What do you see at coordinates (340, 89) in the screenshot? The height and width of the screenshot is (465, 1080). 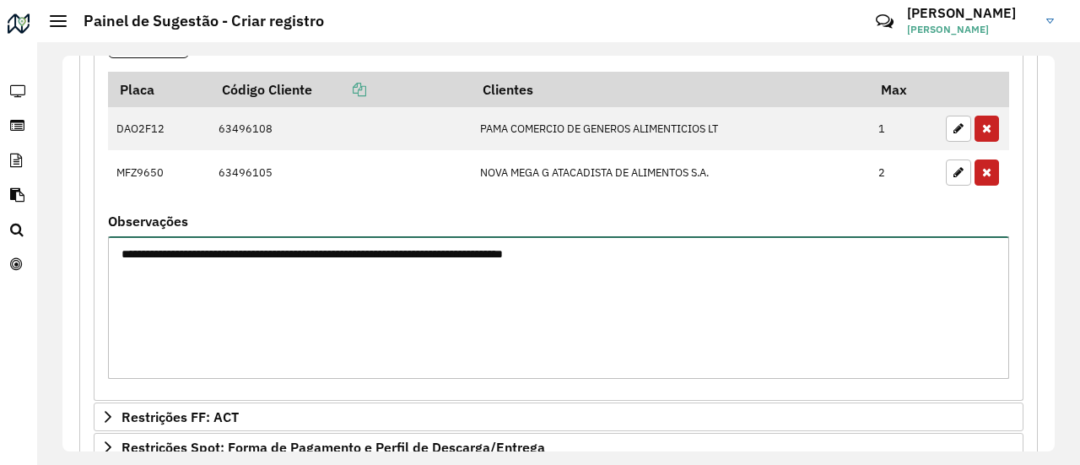 I see `th: Código Cliente` at bounding box center [340, 89].